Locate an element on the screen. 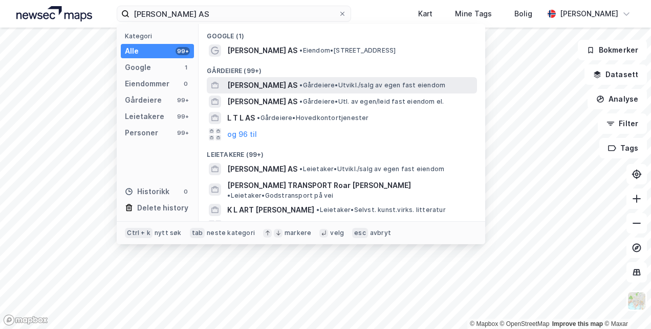  button: Tags is located at coordinates (623, 148).